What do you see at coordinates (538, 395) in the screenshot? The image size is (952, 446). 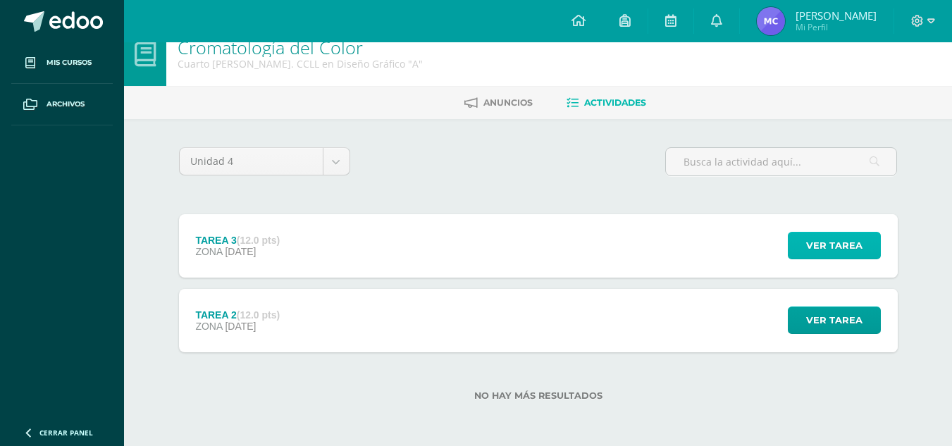 I see `label: No hay más resultados` at bounding box center [538, 395].